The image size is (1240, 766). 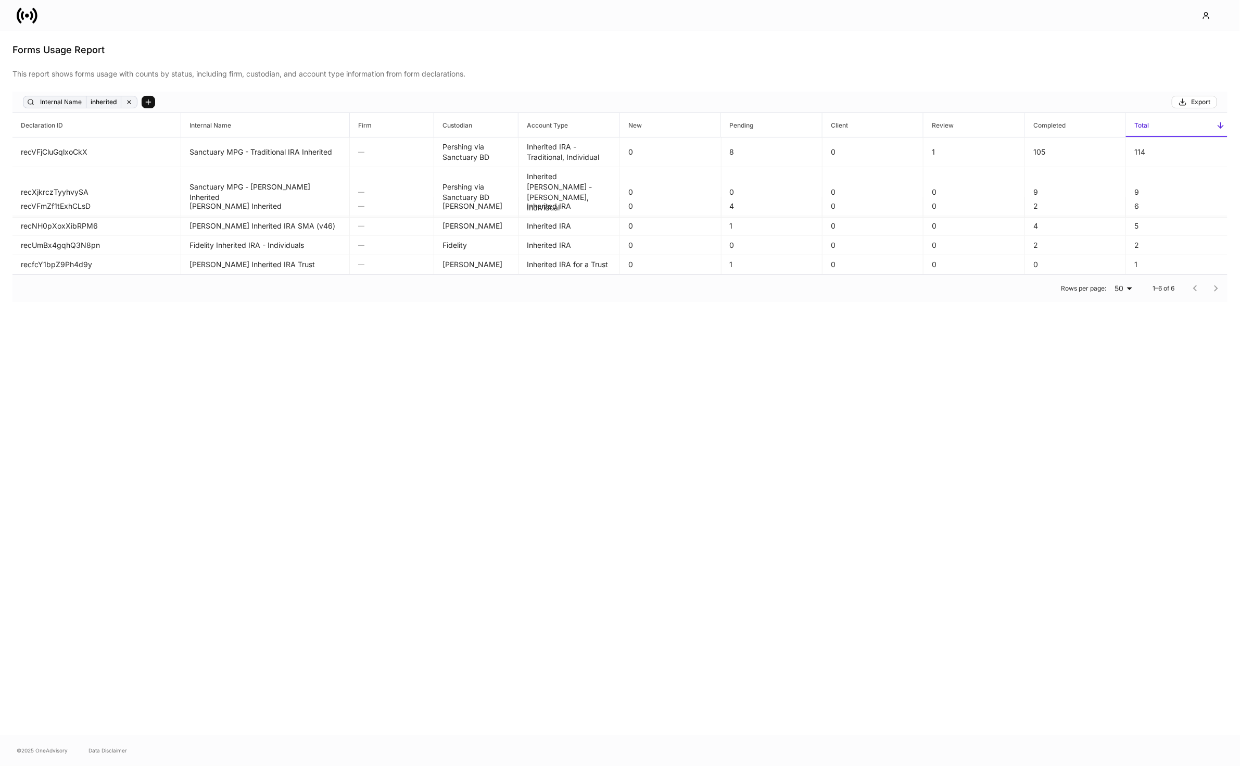 I want to click on h6: Account Type, so click(x=543, y=125).